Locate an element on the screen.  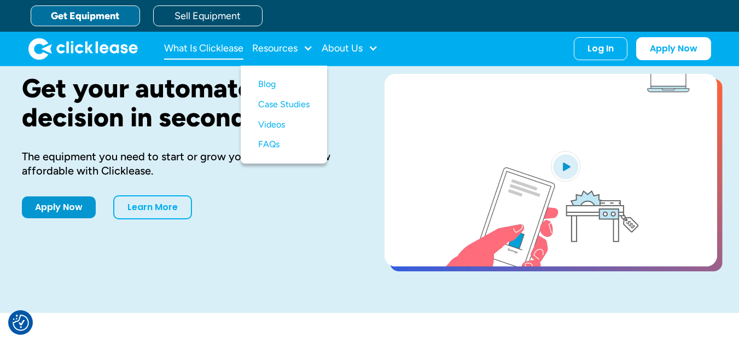
button: Consent Preferences is located at coordinates (21, 323).